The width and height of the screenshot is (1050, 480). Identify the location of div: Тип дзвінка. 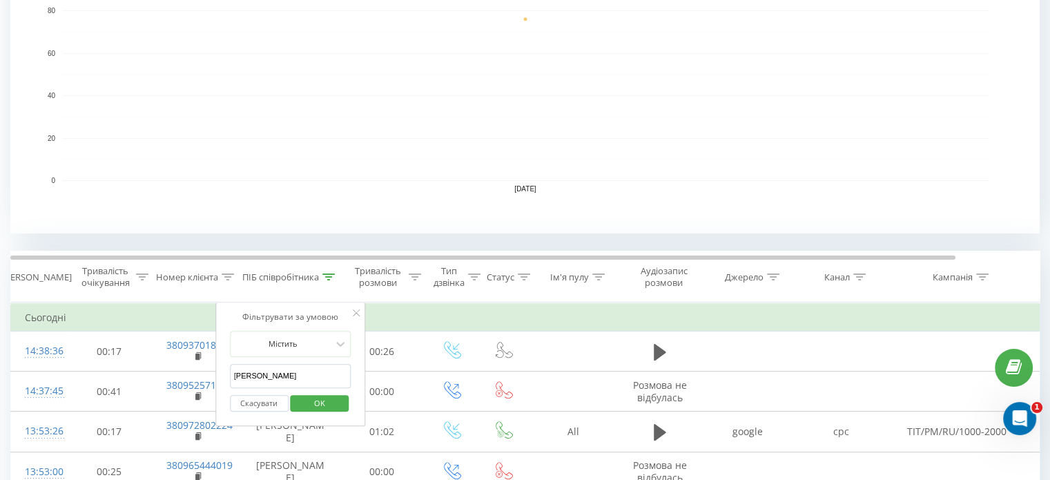
(449, 277).